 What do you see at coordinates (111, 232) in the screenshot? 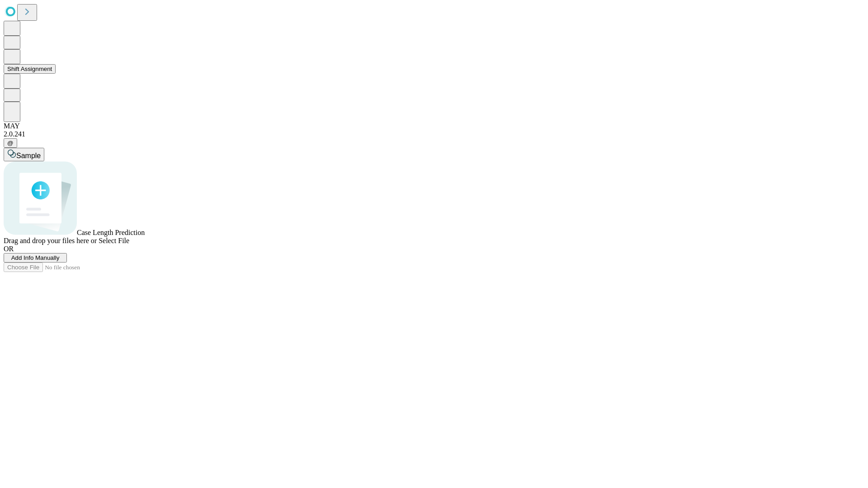
I see `span: Case Length Prediction` at bounding box center [111, 232].